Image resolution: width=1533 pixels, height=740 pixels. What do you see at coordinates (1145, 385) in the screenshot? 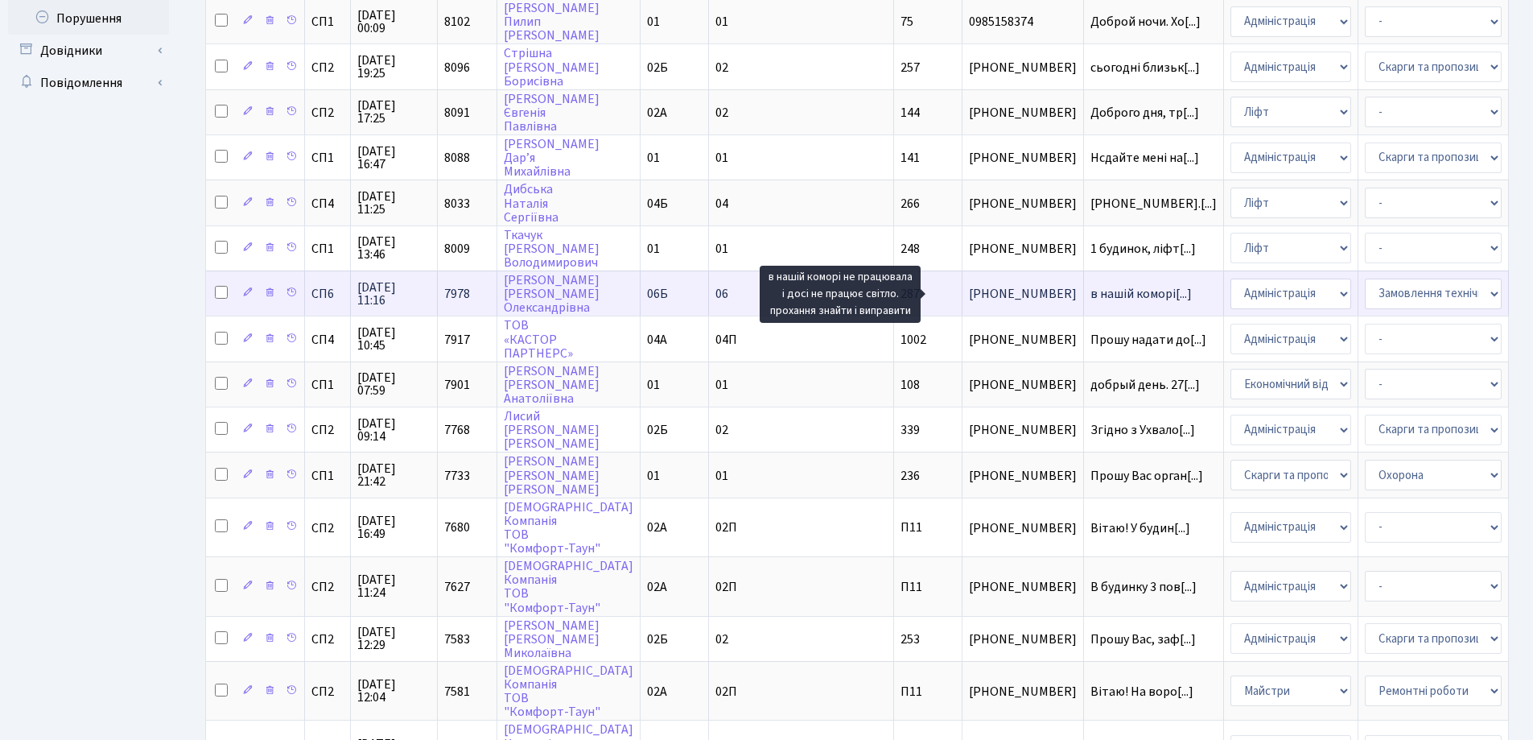
I see `span: добрый день. 27[...]` at bounding box center [1145, 385].